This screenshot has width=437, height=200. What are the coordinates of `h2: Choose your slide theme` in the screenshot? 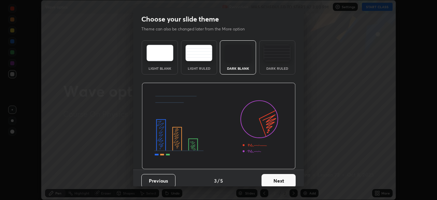 It's located at (180, 19).